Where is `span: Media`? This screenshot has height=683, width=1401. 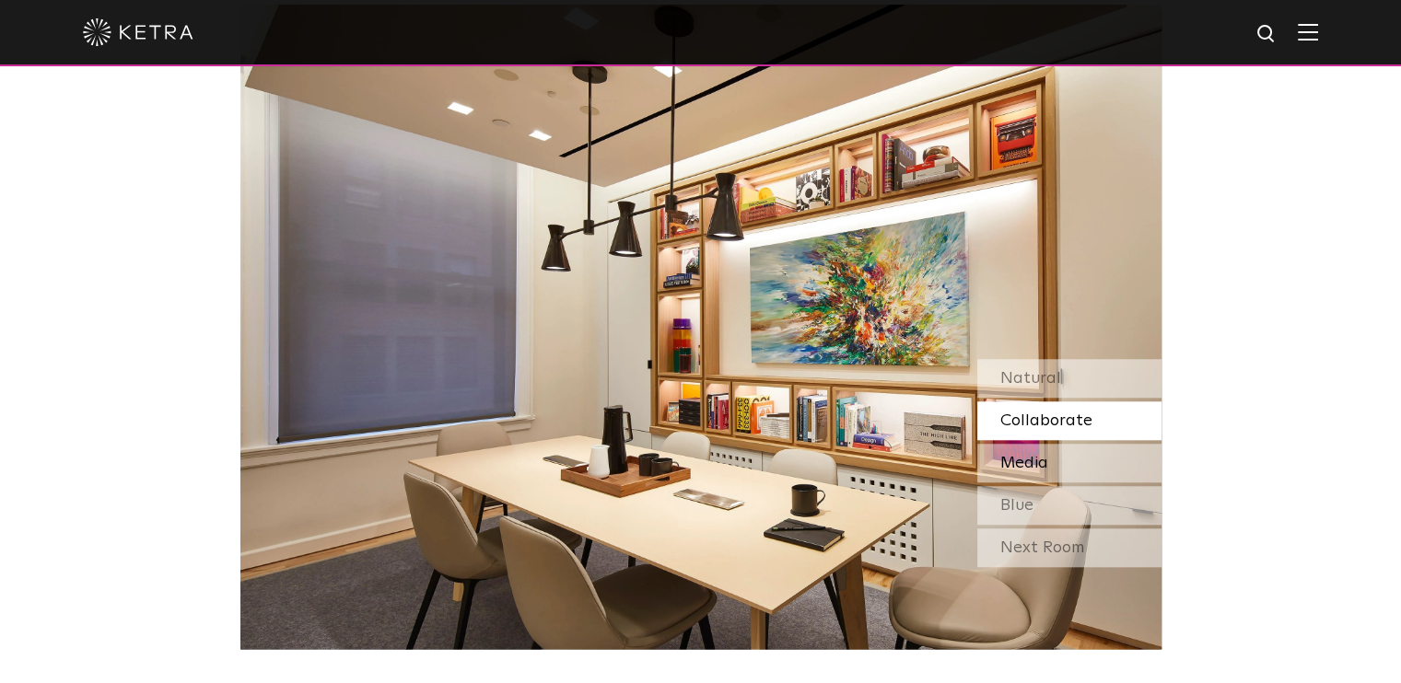 span: Media is located at coordinates (1024, 463).